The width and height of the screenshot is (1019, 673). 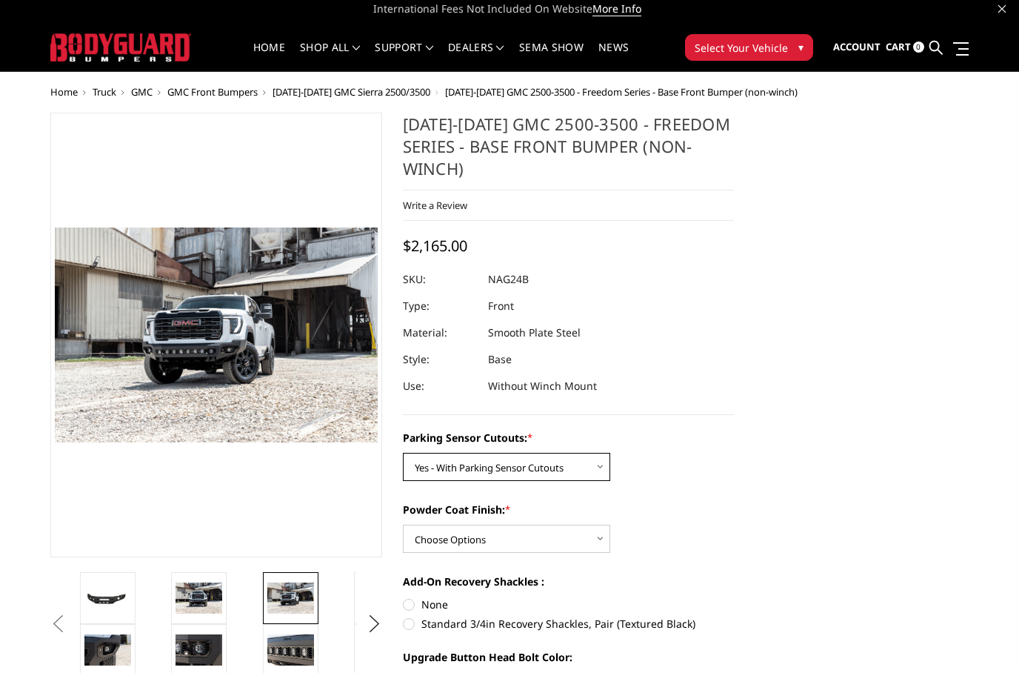 What do you see at coordinates (374, 624) in the screenshot?
I see `button: Next` at bounding box center [374, 624].